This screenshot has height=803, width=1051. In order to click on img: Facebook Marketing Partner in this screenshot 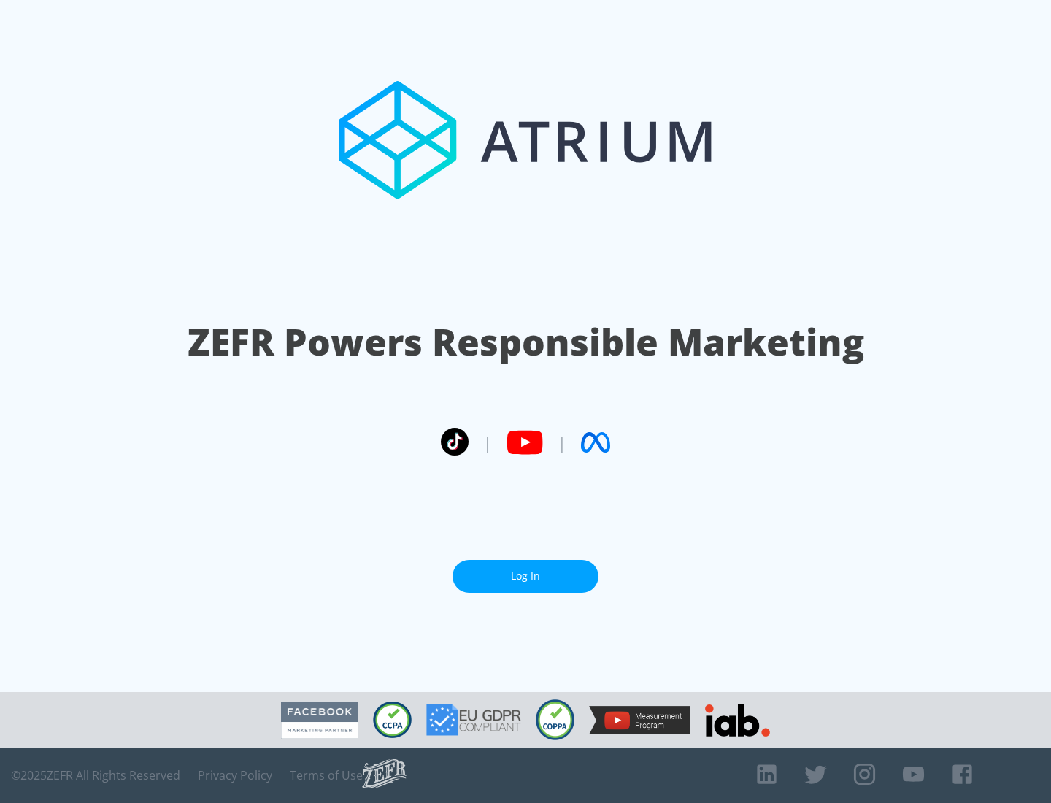, I will do `click(320, 719)`.